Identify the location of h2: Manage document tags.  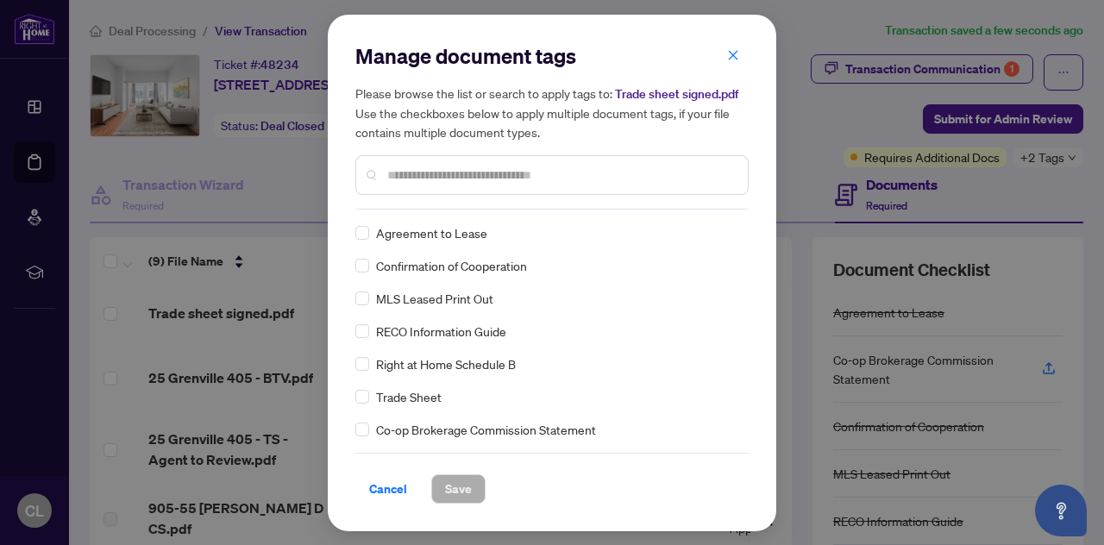
(552, 56).